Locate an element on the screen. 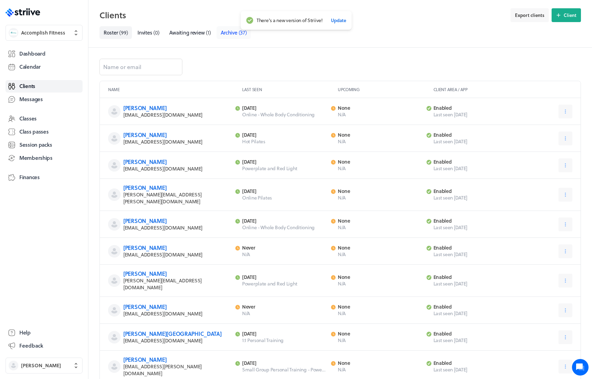 Image resolution: width=592 pixels, height=379 pixels. nav: Tabs is located at coordinates (340, 32).